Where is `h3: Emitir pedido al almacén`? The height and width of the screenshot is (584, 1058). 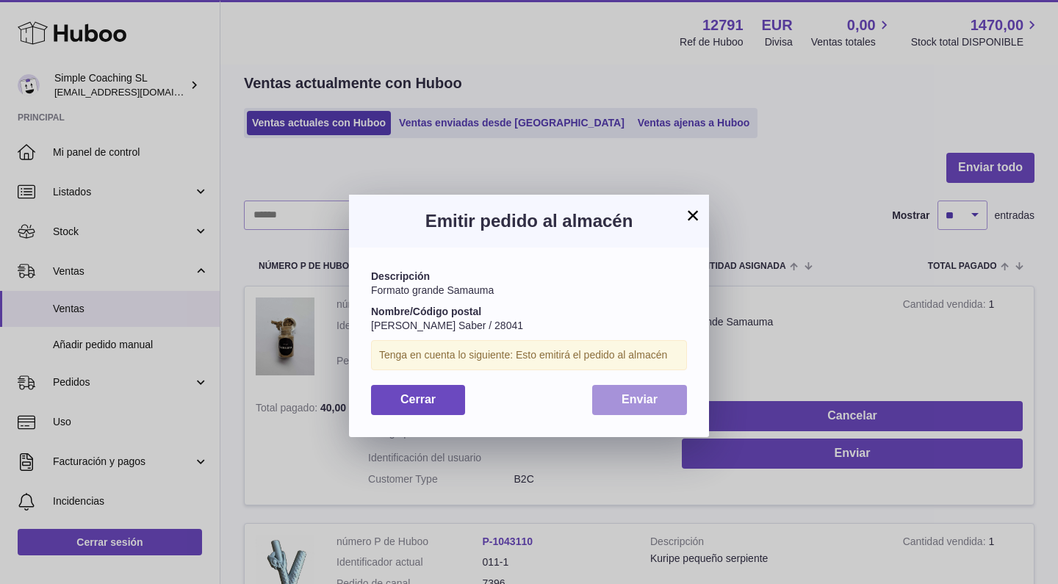 h3: Emitir pedido al almacén is located at coordinates (529, 221).